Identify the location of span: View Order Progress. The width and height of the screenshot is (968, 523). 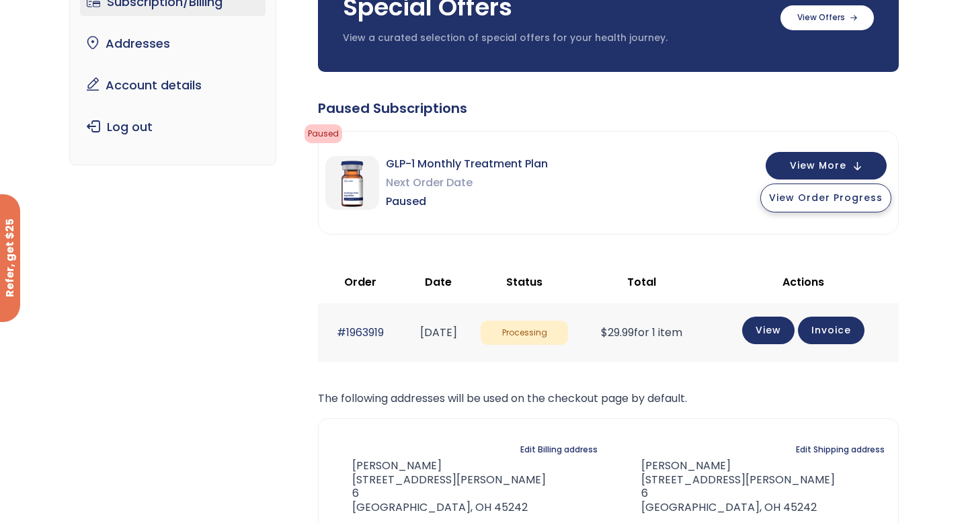
(826, 198).